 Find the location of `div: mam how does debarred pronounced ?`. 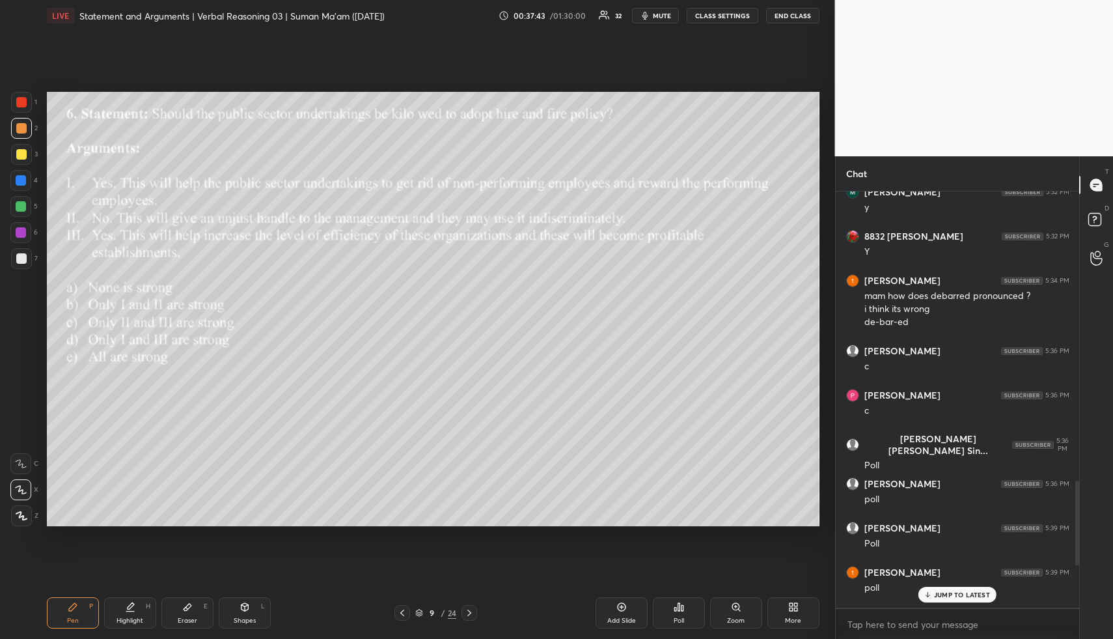

div: mam how does debarred pronounced ? is located at coordinates (967, 296).